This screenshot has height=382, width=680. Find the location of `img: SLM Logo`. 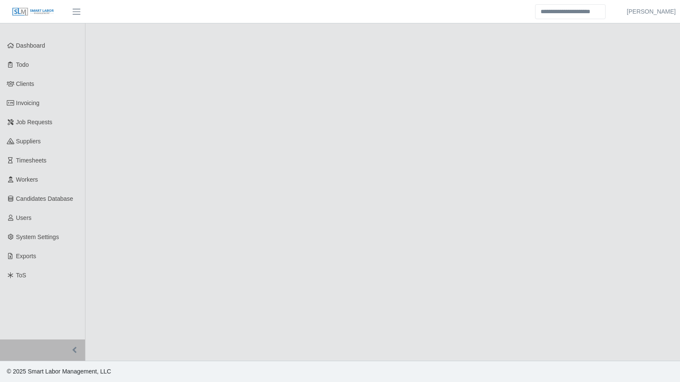

img: SLM Logo is located at coordinates (33, 12).